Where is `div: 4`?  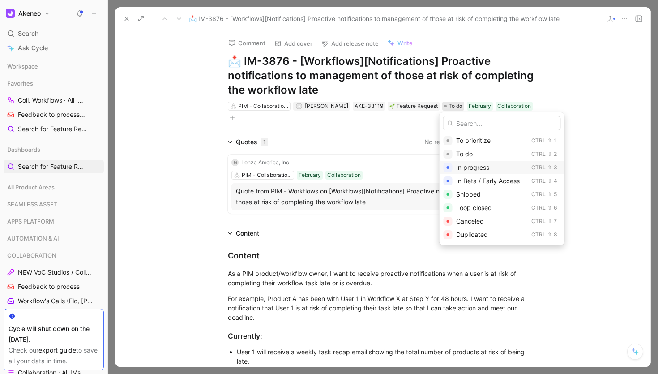 div: 4 is located at coordinates (556, 181).